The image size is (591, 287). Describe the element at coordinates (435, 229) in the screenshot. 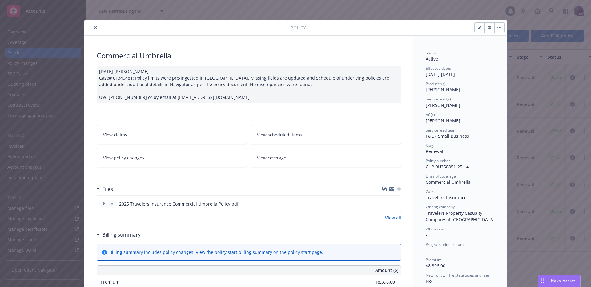

I see `span: Wholesaler` at that location.